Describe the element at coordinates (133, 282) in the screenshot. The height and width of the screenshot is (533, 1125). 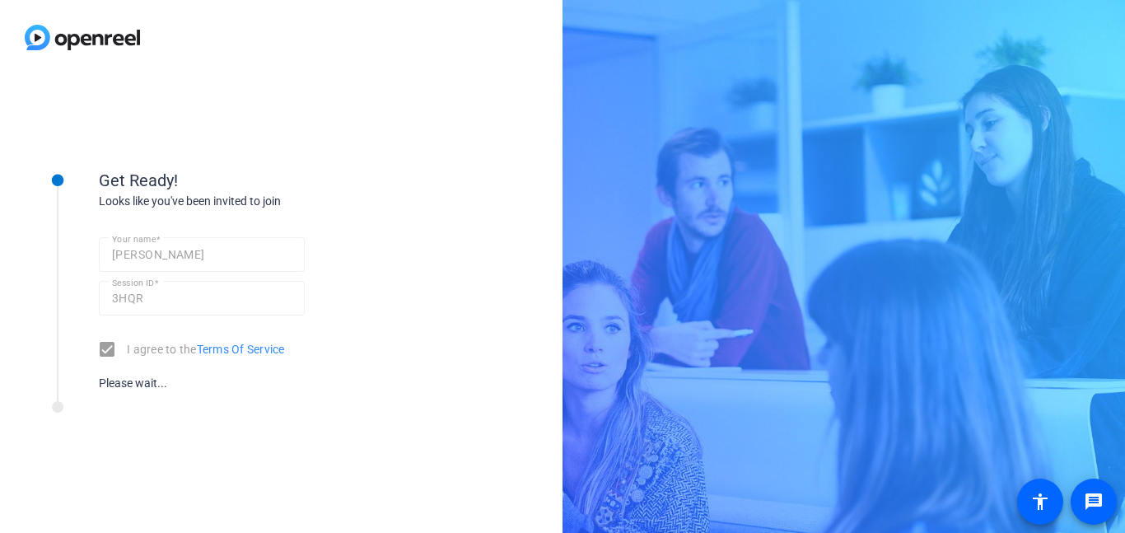
I see `mat-label: Session ID` at that location.